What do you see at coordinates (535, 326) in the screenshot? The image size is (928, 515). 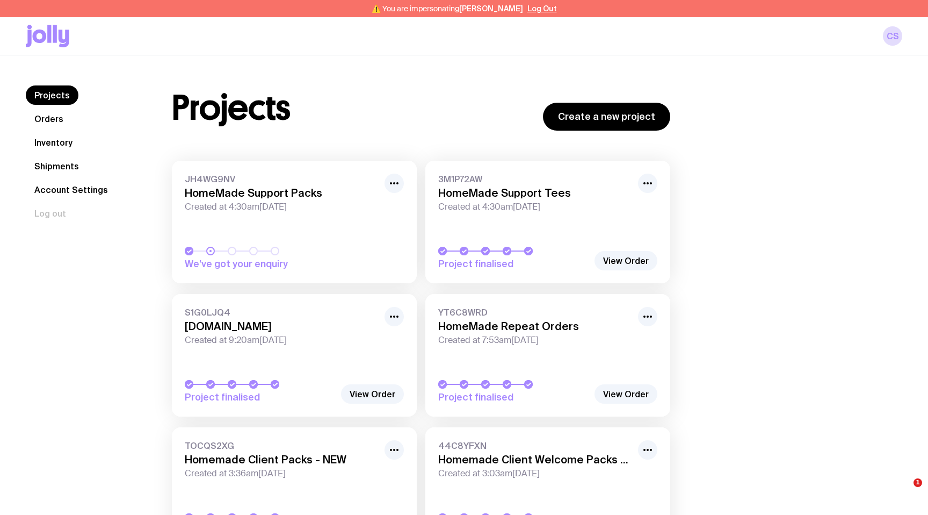 I see `h3: HomeMade Repeat Orders` at bounding box center [535, 326].